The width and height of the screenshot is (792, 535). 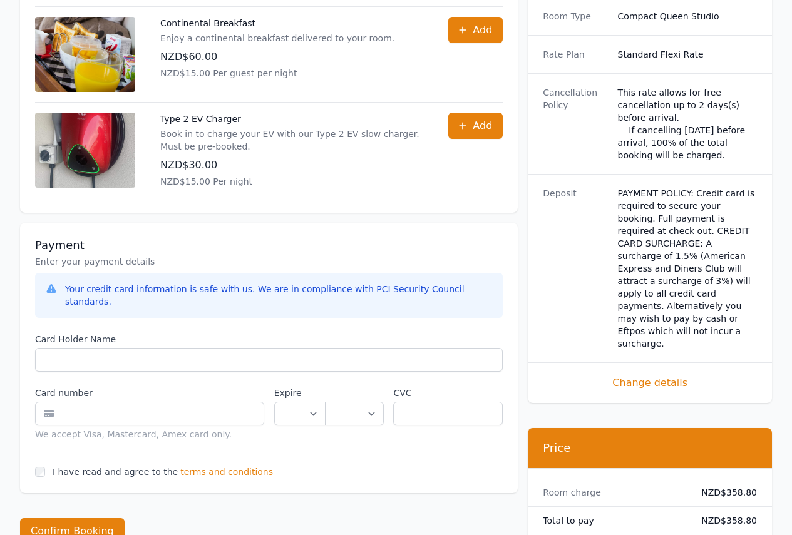 I want to click on label: I have read and agree to the, so click(x=115, y=472).